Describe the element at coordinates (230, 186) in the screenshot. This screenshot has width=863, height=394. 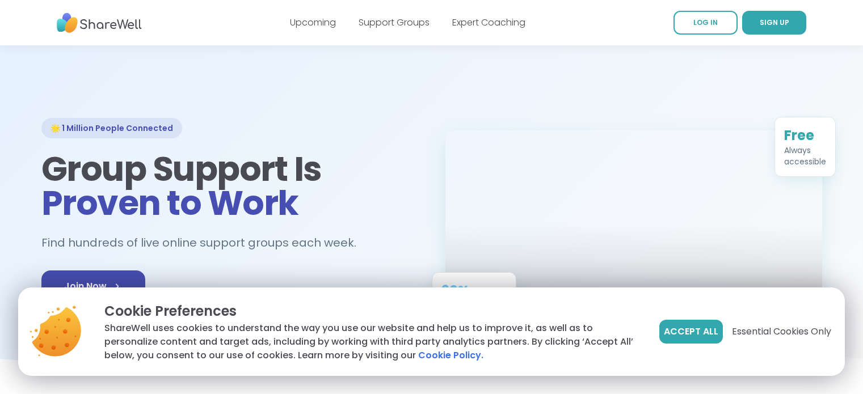
I see `h1: Group Support Is` at that location.